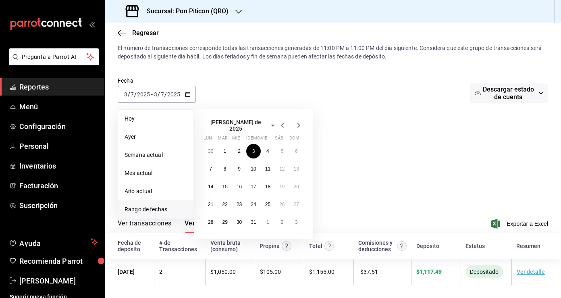 This screenshot has height=298, width=561. I want to click on abbr: lunes, so click(208, 139).